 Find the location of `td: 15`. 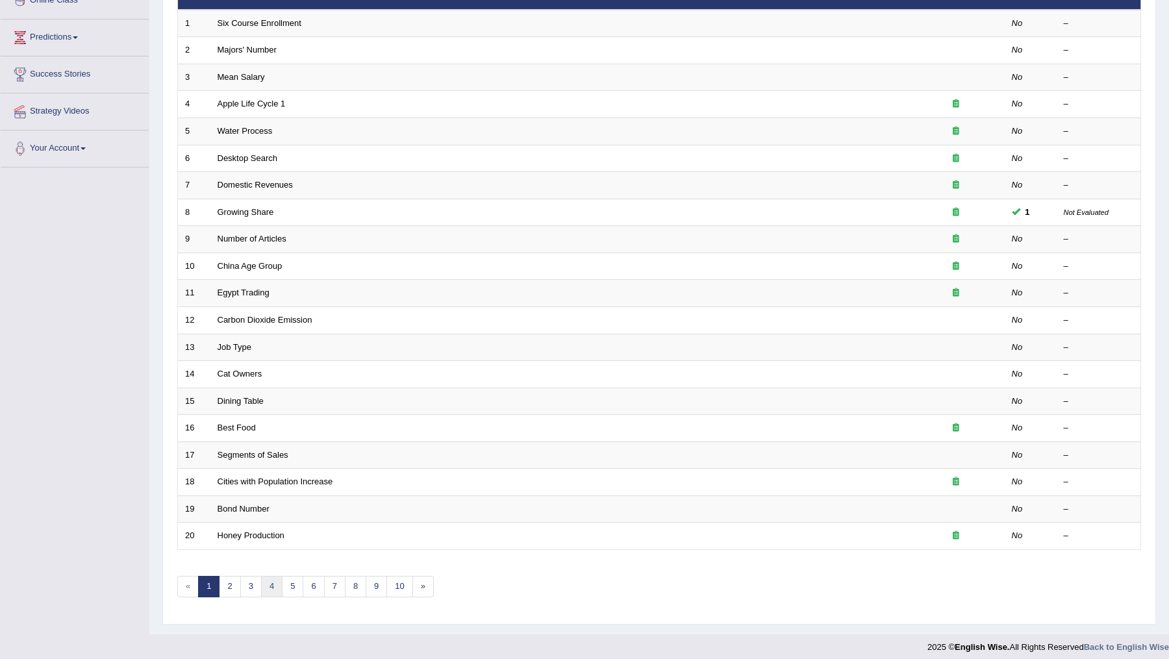

td: 15 is located at coordinates (194, 401).